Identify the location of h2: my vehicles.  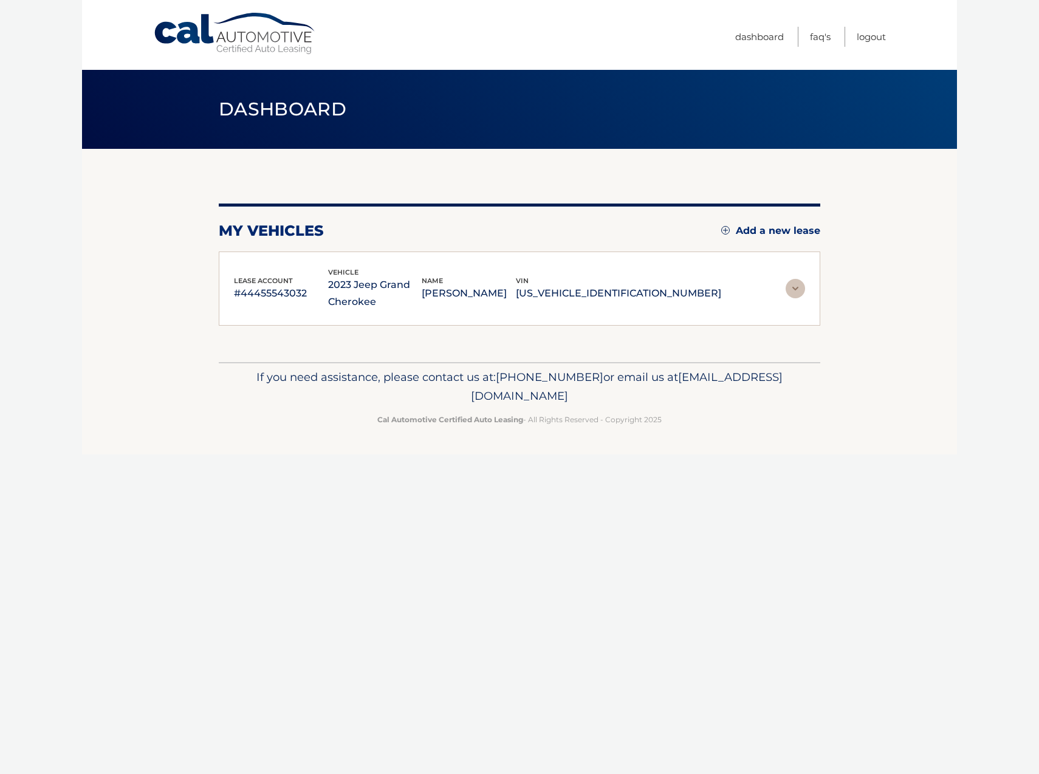
(271, 231).